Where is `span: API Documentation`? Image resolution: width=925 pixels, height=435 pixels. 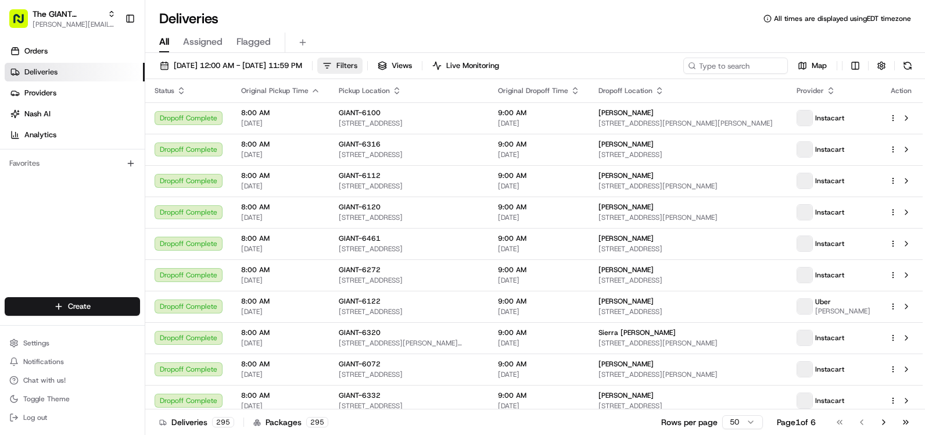
span: API Documentation is located at coordinates (148, 174).